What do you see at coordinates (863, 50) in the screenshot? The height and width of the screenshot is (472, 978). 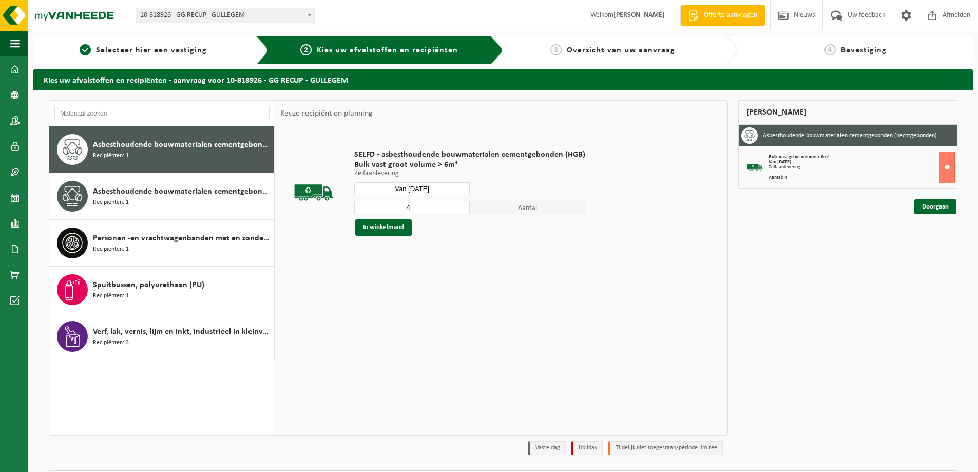 I see `span: Bevestiging` at bounding box center [863, 50].